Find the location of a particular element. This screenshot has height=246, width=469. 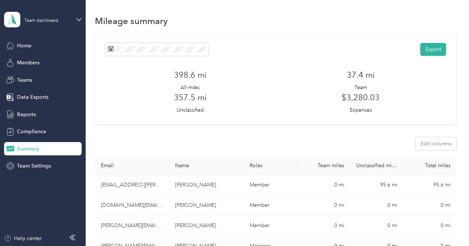

p: Expenses is located at coordinates (361, 110).